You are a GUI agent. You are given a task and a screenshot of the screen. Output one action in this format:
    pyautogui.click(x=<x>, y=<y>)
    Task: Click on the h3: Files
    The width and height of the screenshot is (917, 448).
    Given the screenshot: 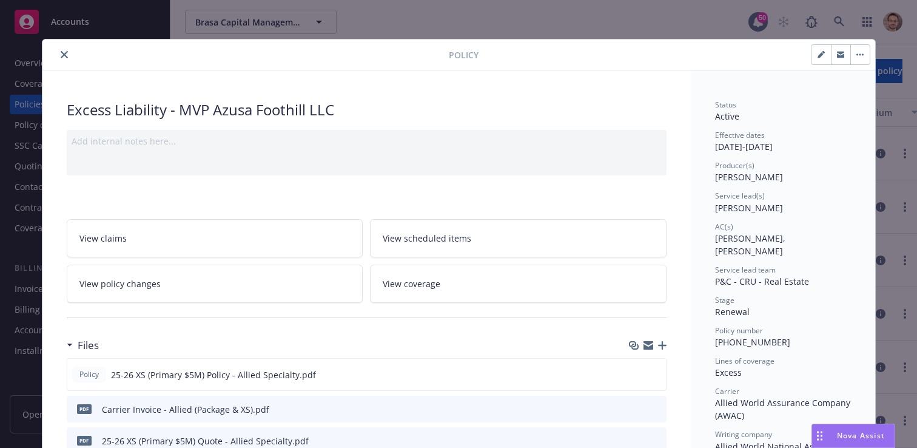 What is the action you would take?
    pyautogui.click(x=88, y=345)
    